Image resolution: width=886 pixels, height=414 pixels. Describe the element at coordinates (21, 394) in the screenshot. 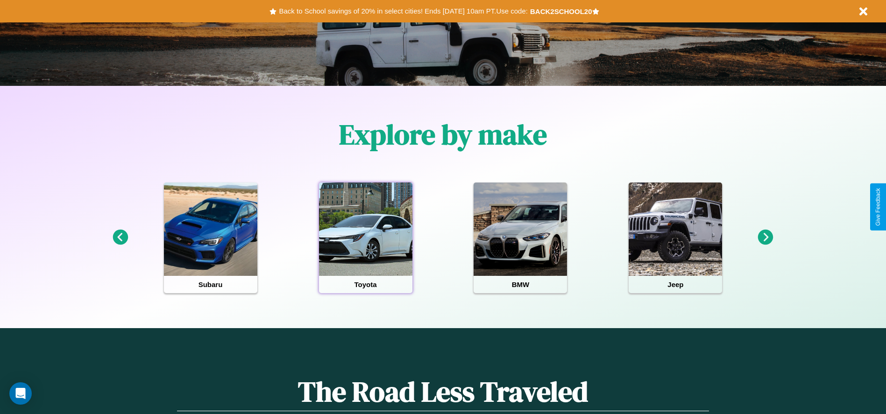

I see `div: Open Intercom Messenger` at that location.